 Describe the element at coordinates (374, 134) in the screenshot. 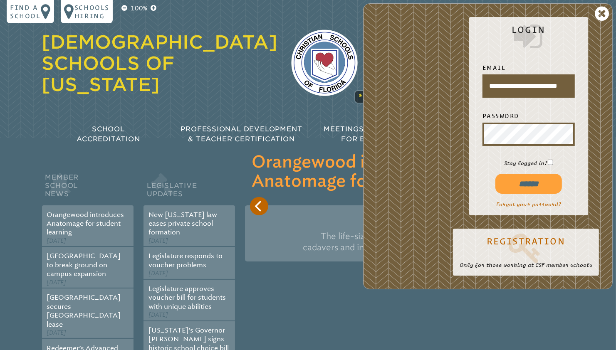

I see `span: Meetings & Workshops for Educators` at that location.